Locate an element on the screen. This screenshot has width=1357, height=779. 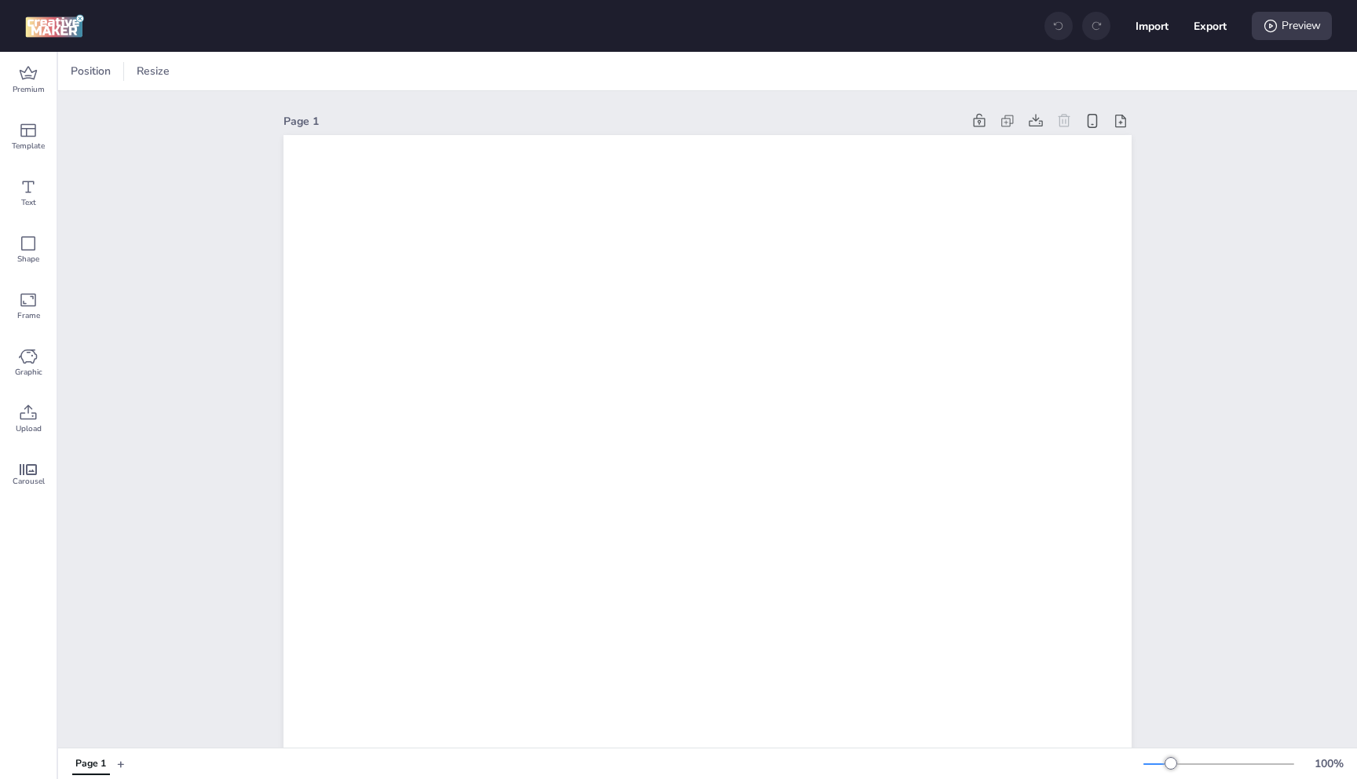
span: Graphic is located at coordinates (28, 372).